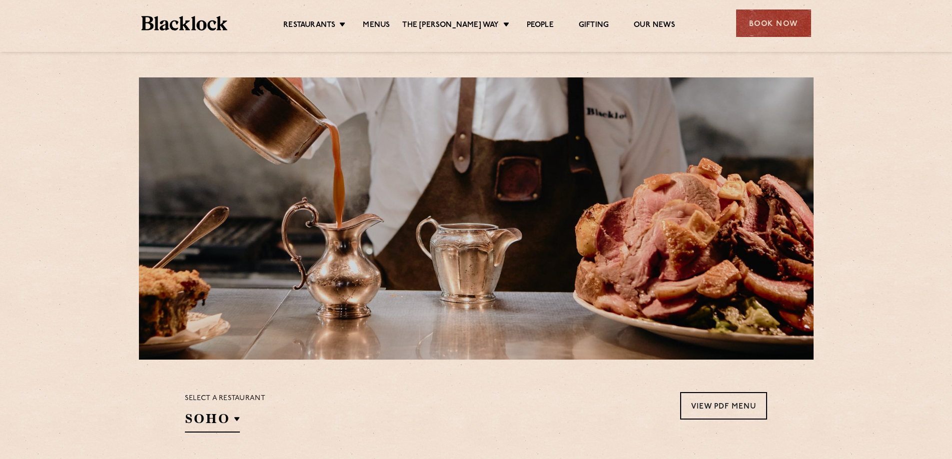 The width and height of the screenshot is (952, 459). What do you see at coordinates (774, 23) in the screenshot?
I see `div: Book Now` at bounding box center [774, 23].